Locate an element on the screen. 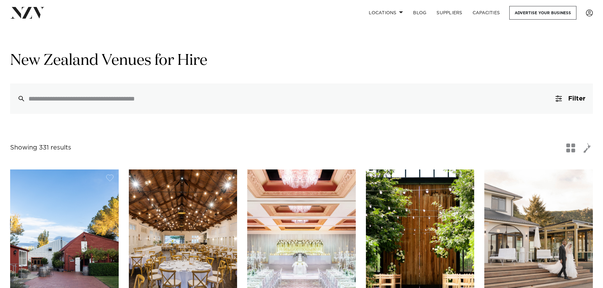  a: BLOG is located at coordinates (420, 13).